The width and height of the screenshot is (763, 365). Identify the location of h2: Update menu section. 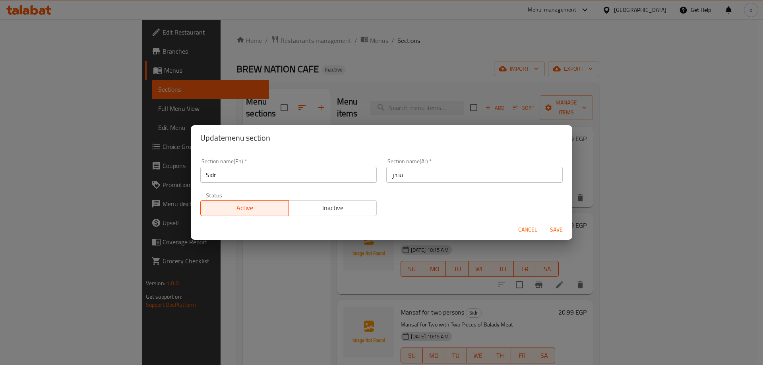
(382, 138).